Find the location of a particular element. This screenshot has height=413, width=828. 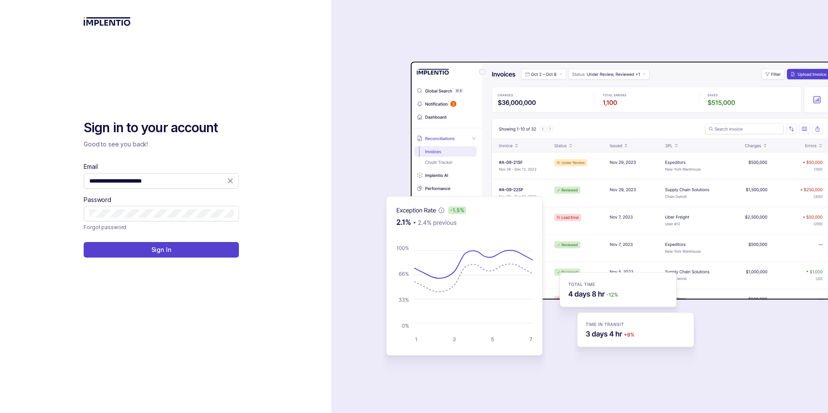

a: Link Forgot password is located at coordinates (105, 228).